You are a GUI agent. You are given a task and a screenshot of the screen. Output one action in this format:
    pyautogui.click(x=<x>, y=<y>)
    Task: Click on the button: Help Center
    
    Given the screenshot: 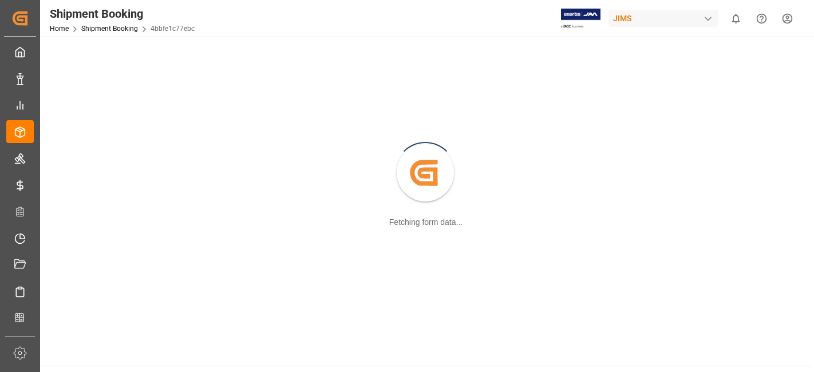 What is the action you would take?
    pyautogui.click(x=761, y=18)
    